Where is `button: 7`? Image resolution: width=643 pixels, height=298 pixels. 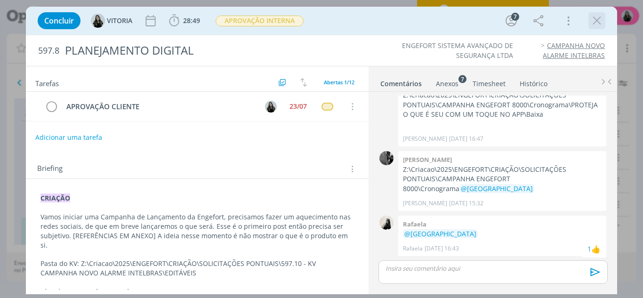 button: 7 is located at coordinates (511, 21).